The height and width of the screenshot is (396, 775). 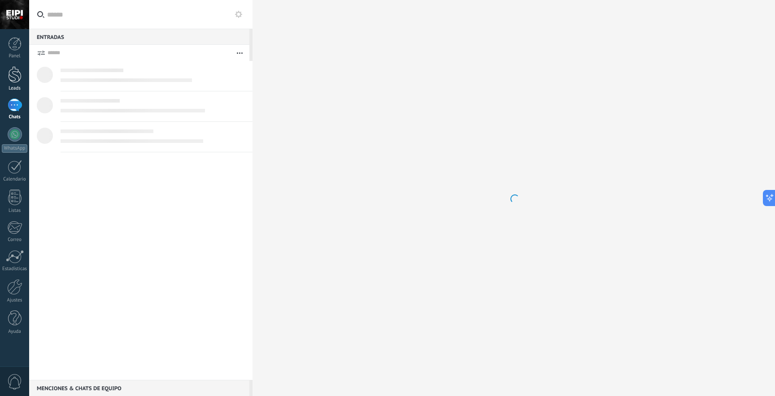 I want to click on div: Listas, so click(x=15, y=211).